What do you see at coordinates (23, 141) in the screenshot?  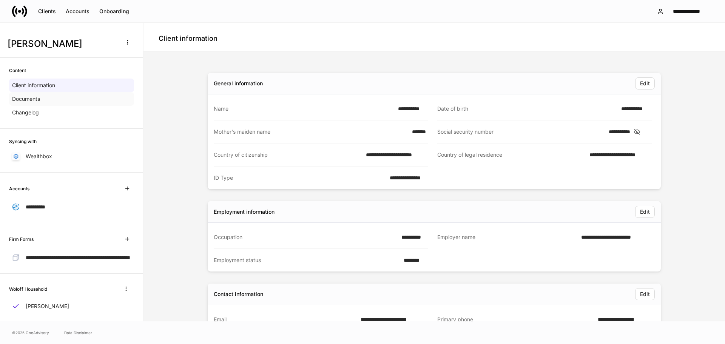 I see `h6: Syncing with` at bounding box center [23, 141].